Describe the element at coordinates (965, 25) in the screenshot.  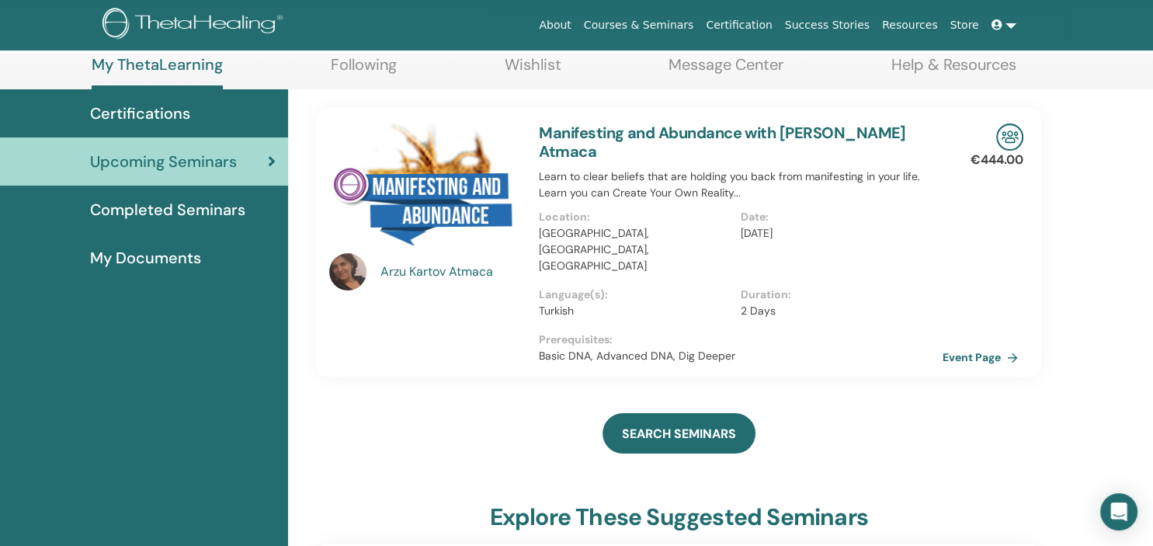
I see `a: Store` at that location.